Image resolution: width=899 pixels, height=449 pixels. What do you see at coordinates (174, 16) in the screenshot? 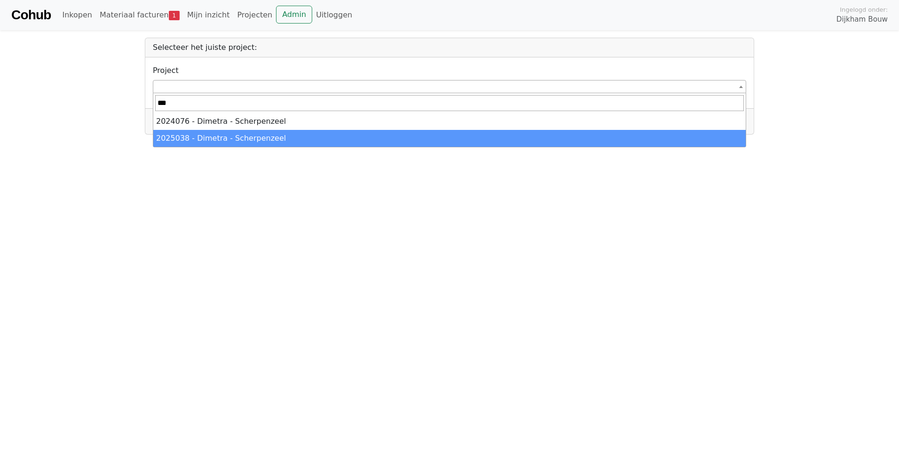
I see `span: 1` at bounding box center [174, 16].